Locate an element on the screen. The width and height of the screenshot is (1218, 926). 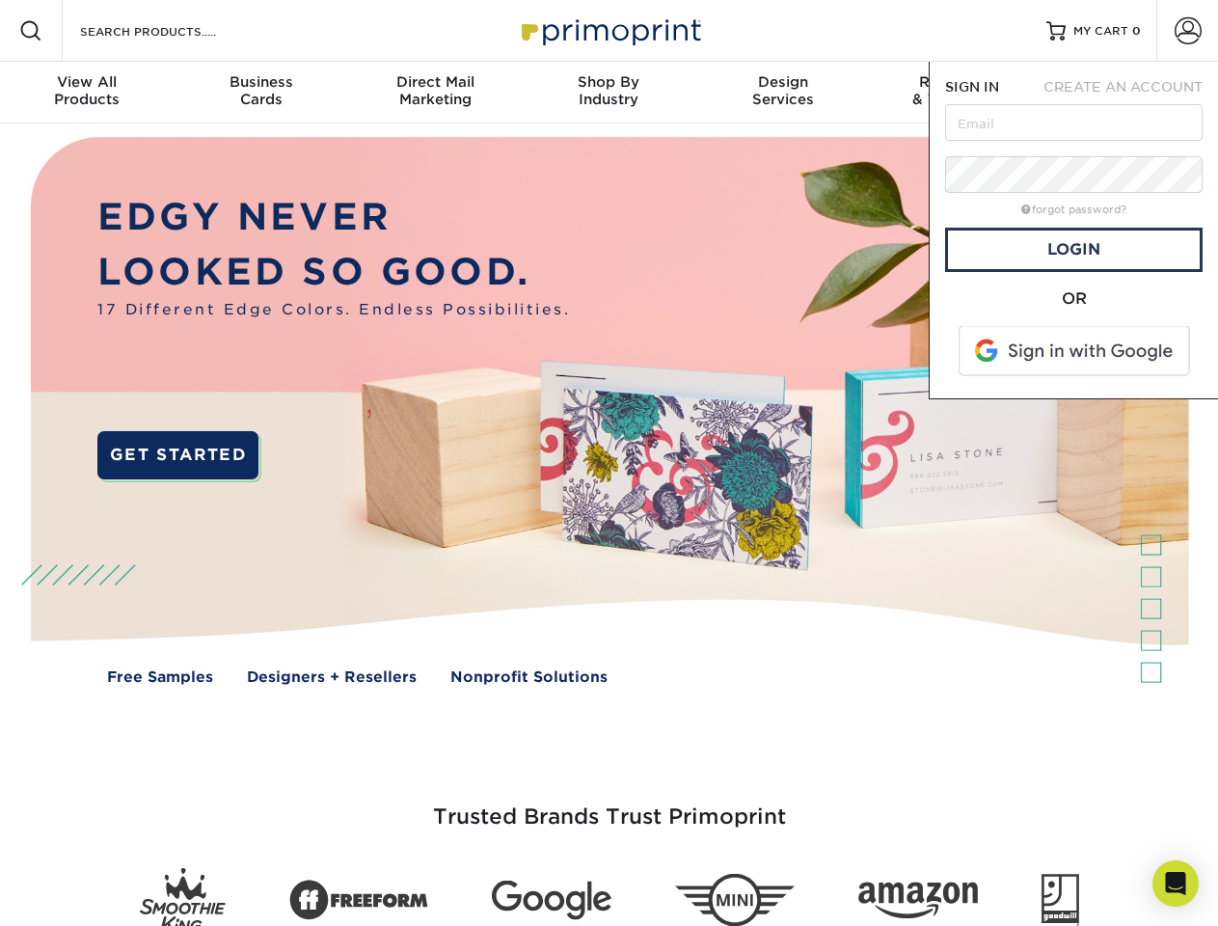
a: forgot password? is located at coordinates (1074, 209).